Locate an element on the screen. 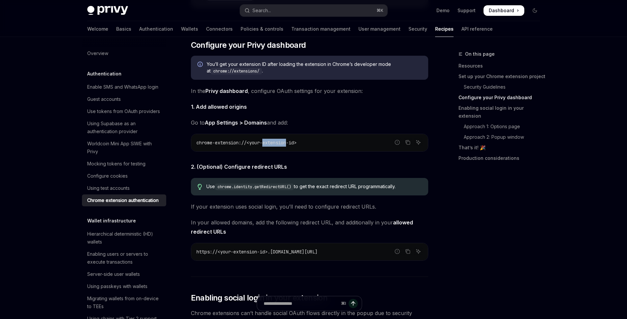 Image resolution: width=627 pixels, height=319 pixels. a: Wallets is located at coordinates (190, 29).